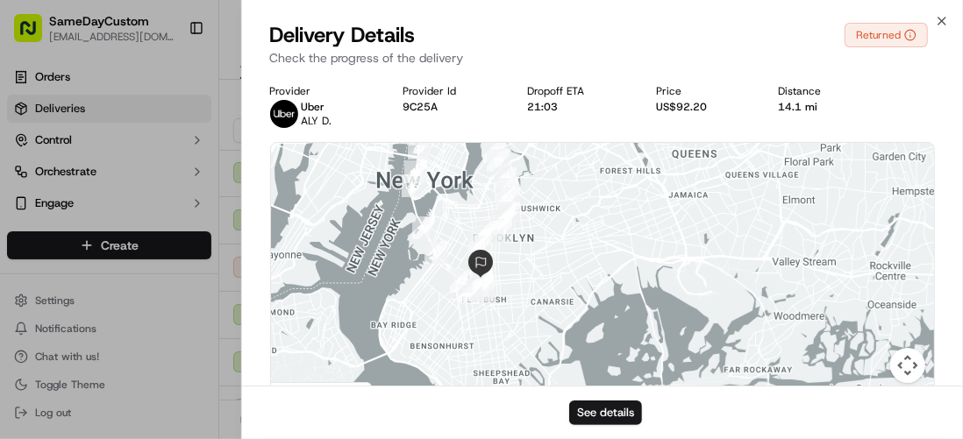  Describe the element at coordinates (323, 91) in the screenshot. I see `div: Provider` at that location.